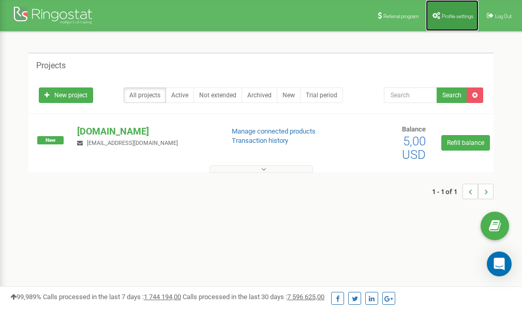 This screenshot has width=522, height=310. I want to click on u: 1 744 194,00, so click(162, 296).